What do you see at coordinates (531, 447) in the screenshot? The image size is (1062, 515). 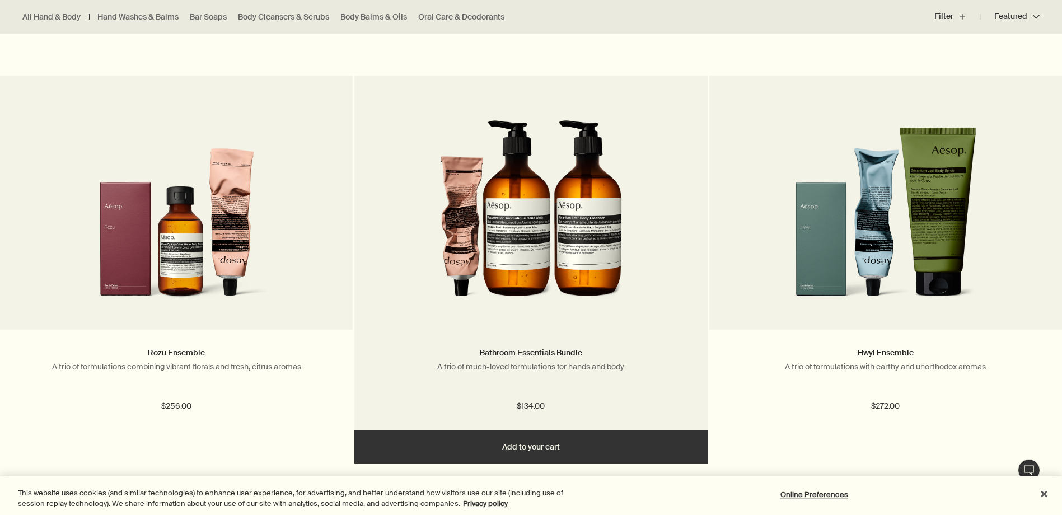 I see `button: Add to your cart - $134.00` at bounding box center [531, 447].